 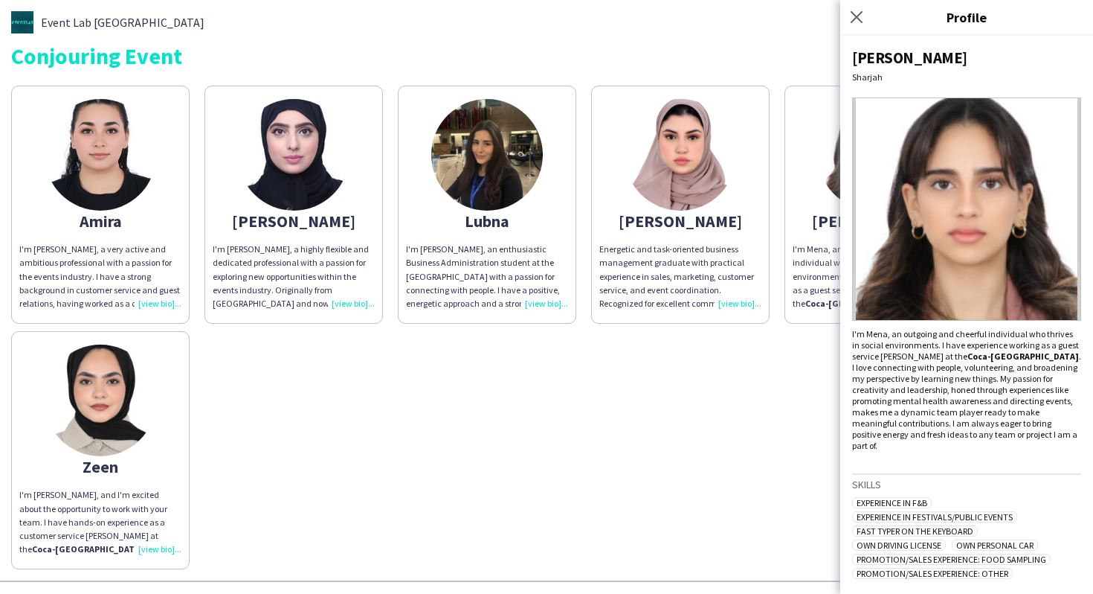 What do you see at coordinates (967, 77) in the screenshot?
I see `div: Sharjah` at bounding box center [967, 77].